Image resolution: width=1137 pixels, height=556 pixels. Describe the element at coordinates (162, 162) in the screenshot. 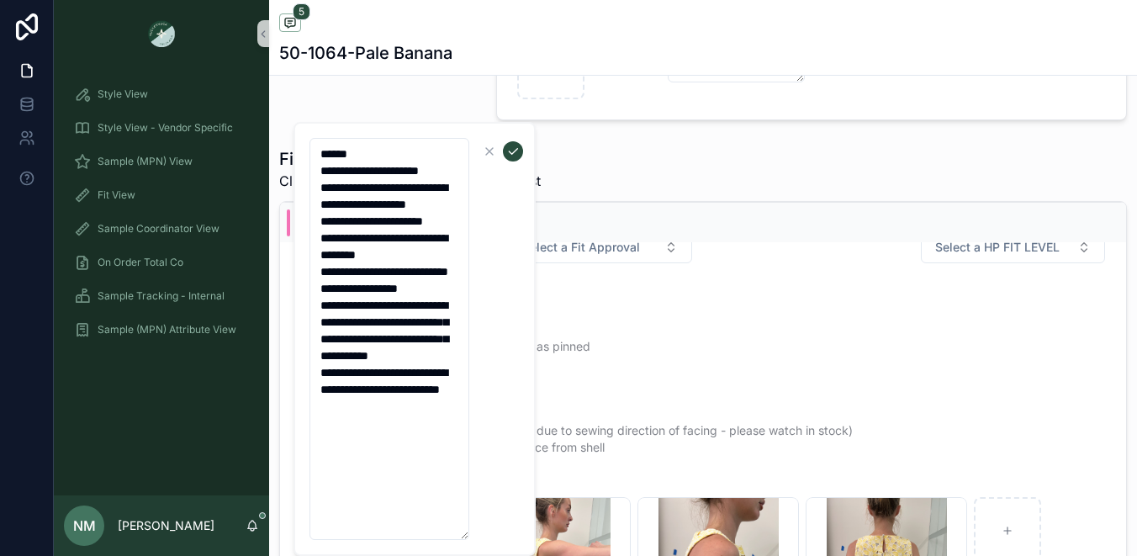

I see `a: Sample (MPN) View` at that location.